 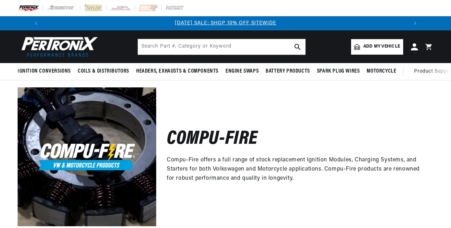 I want to click on button: Translation missing: en.sections.announcements.next_announcement, so click(x=415, y=23).